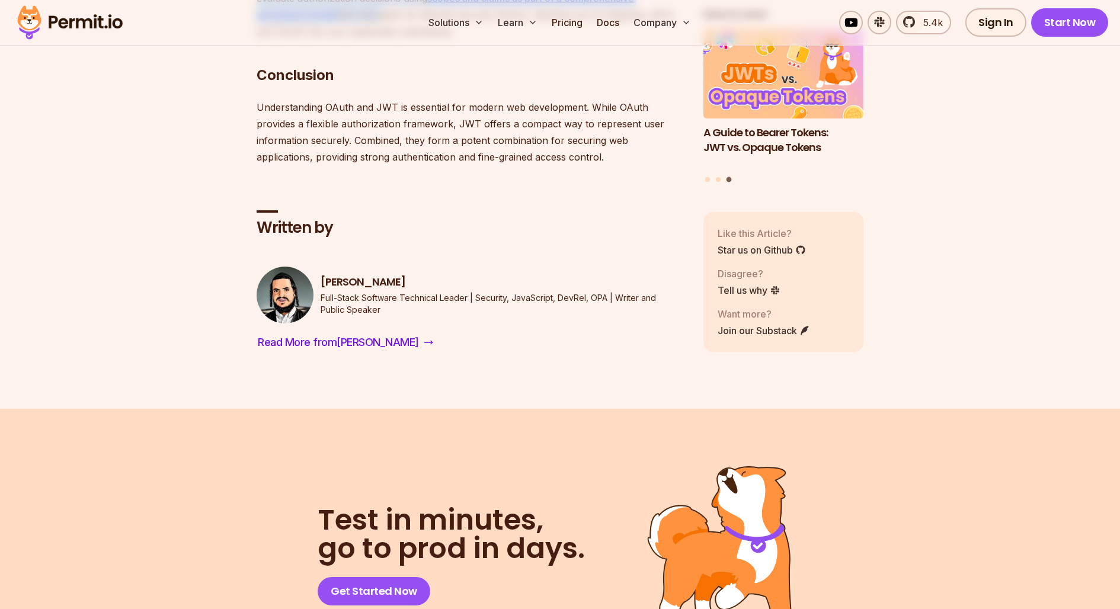 The image size is (1120, 609). Describe the element at coordinates (567, 23) in the screenshot. I see `a: Pricing` at that location.